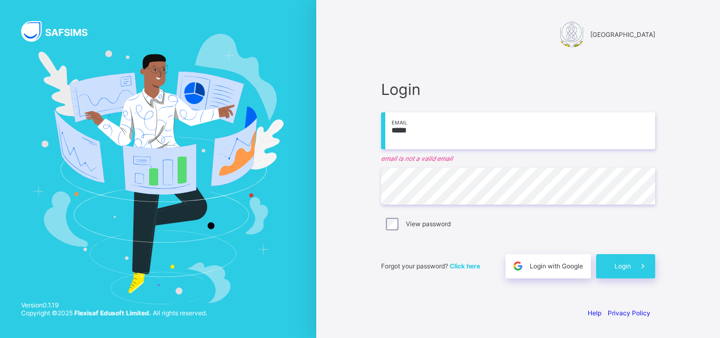  What do you see at coordinates (465, 266) in the screenshot?
I see `span: Click here` at bounding box center [465, 266].